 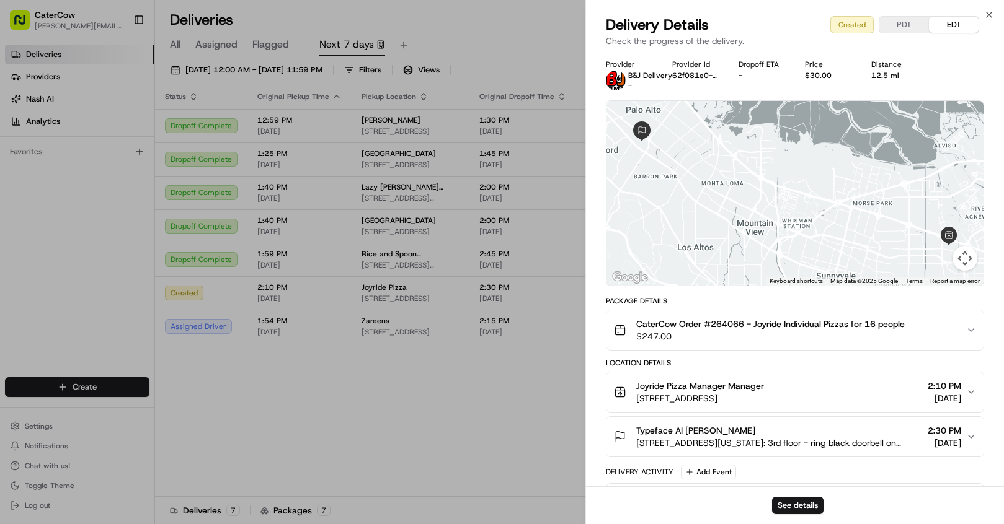 What do you see at coordinates (797, 506) in the screenshot?
I see `button: See details` at bounding box center [797, 506].